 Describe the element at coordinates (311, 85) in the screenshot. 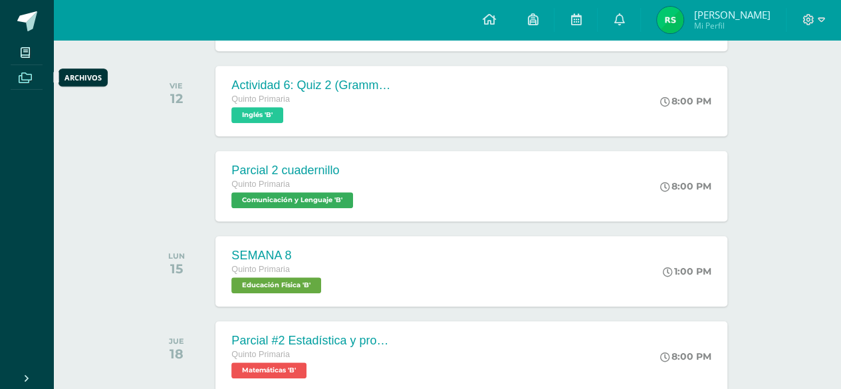

I see `div: Actividad 6: Quiz 2 (Grammar & Vocabulary)` at that location.